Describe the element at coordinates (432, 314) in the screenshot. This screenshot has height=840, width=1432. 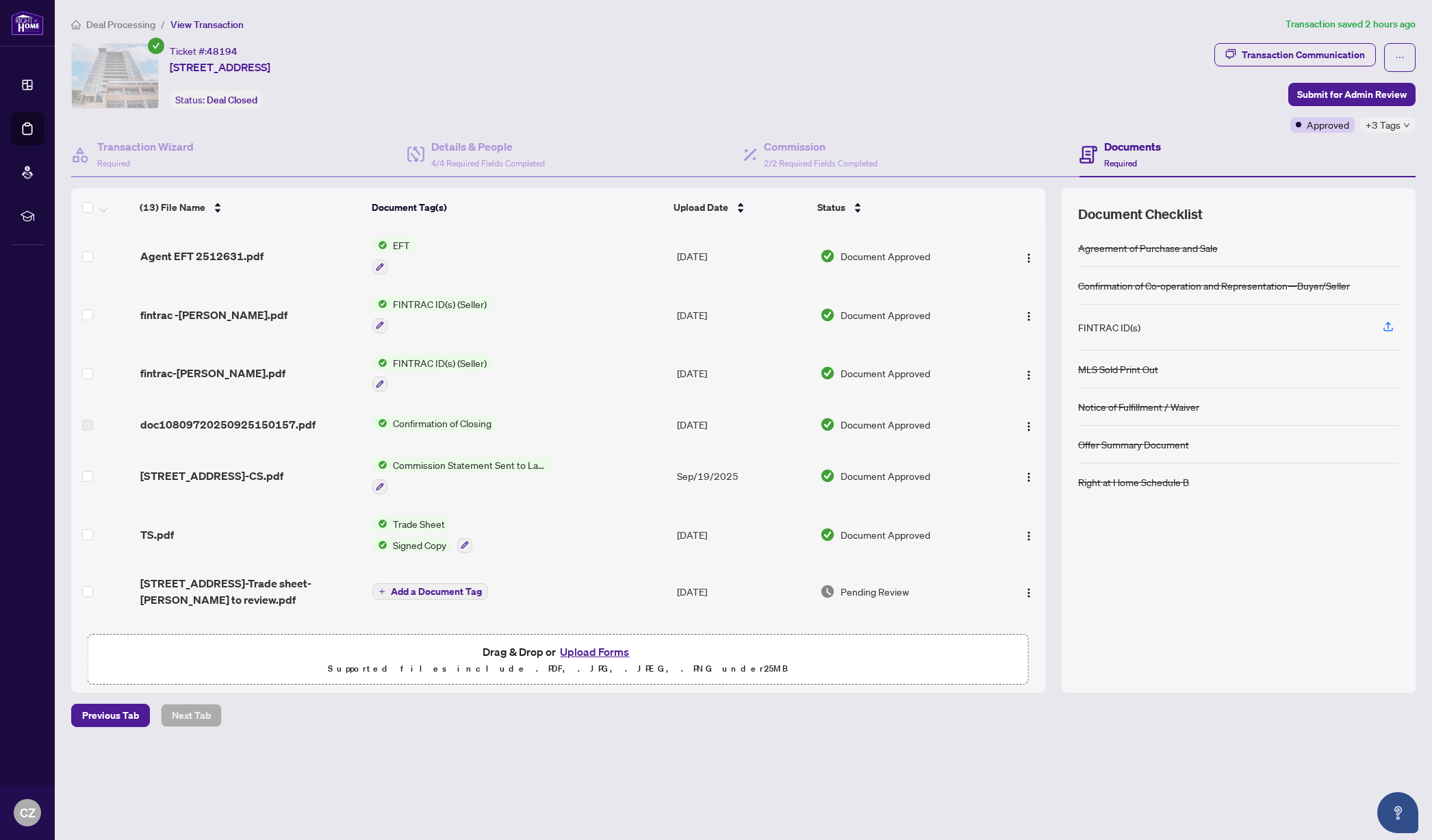
I see `button: Status IconFINTRAC ID(s) (Seller)` at that location.